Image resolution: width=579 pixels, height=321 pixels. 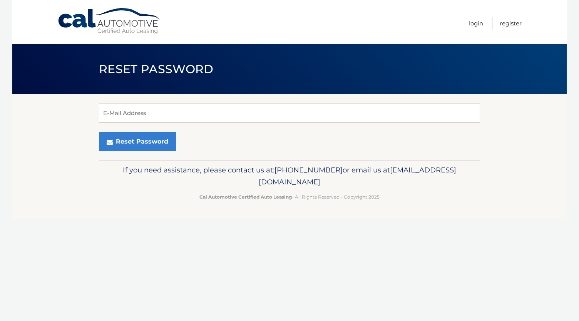 I want to click on a: Login, so click(x=476, y=23).